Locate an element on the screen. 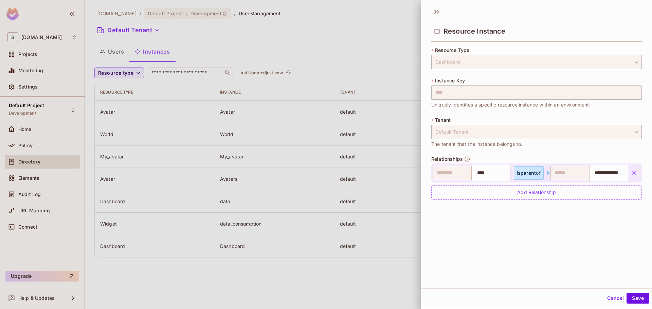  span: Tenant is located at coordinates (443, 120).